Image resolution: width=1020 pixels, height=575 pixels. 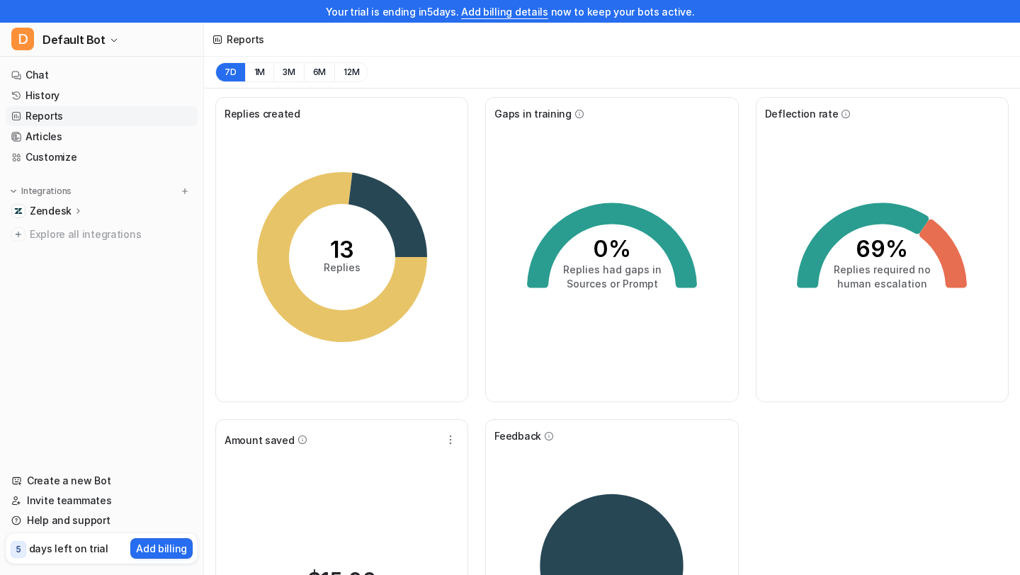 I want to click on a: History, so click(x=101, y=96).